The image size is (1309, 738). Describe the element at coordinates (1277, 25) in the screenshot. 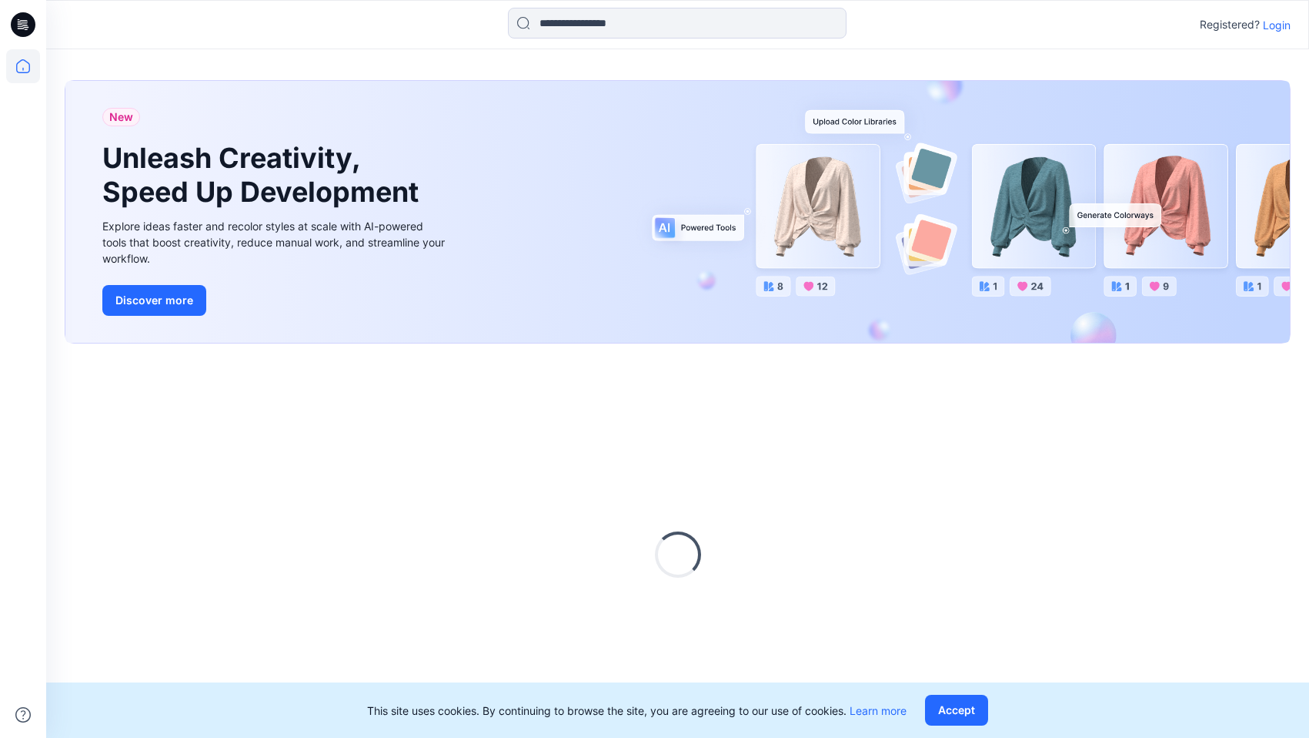

I see `p: Login` at that location.